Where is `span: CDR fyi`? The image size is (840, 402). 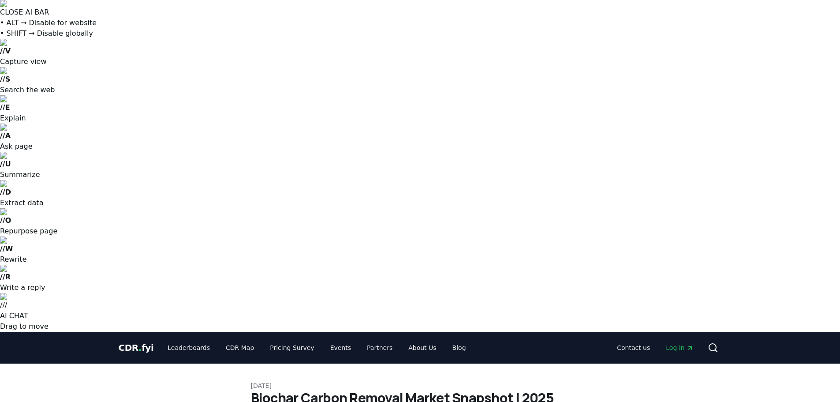
span: CDR fyi is located at coordinates (136, 347).